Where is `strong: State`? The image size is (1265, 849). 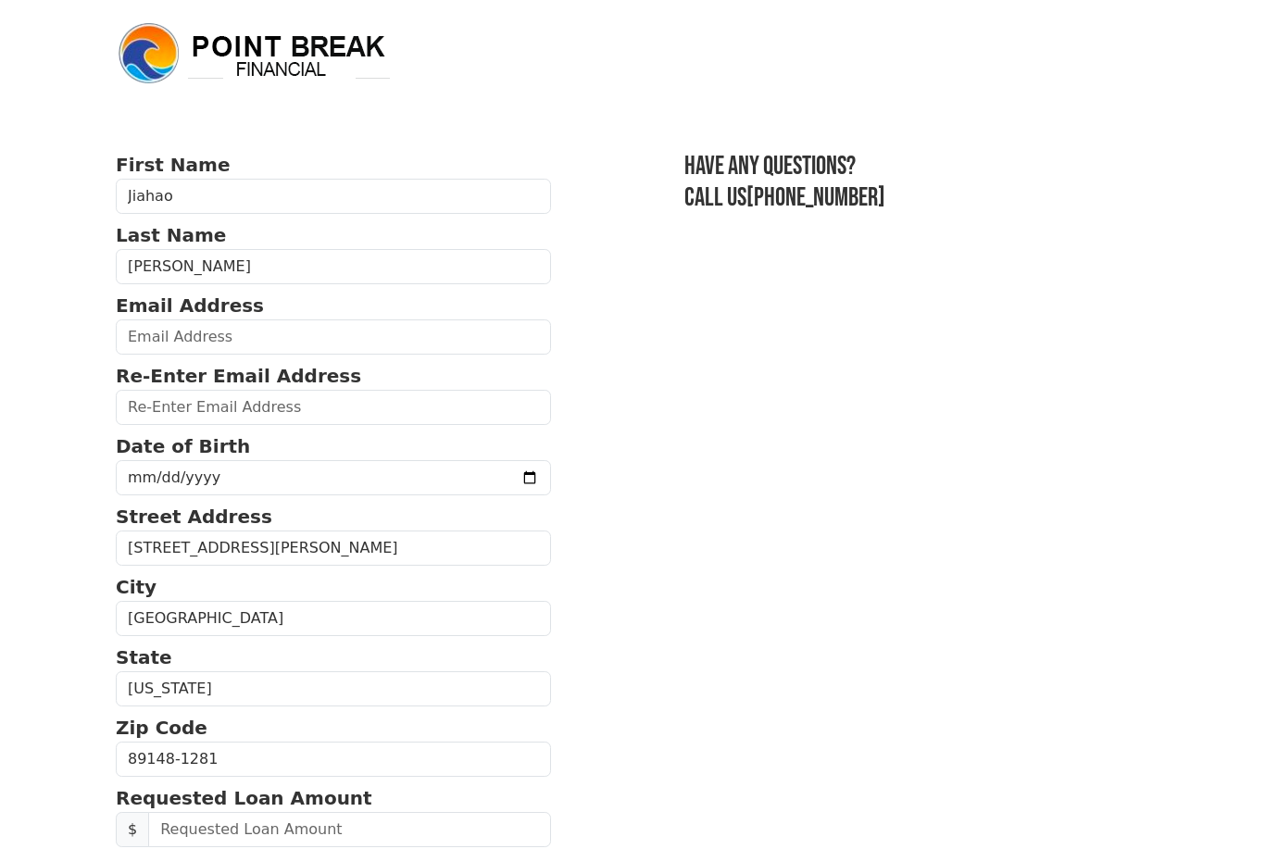 strong: State is located at coordinates (144, 657).